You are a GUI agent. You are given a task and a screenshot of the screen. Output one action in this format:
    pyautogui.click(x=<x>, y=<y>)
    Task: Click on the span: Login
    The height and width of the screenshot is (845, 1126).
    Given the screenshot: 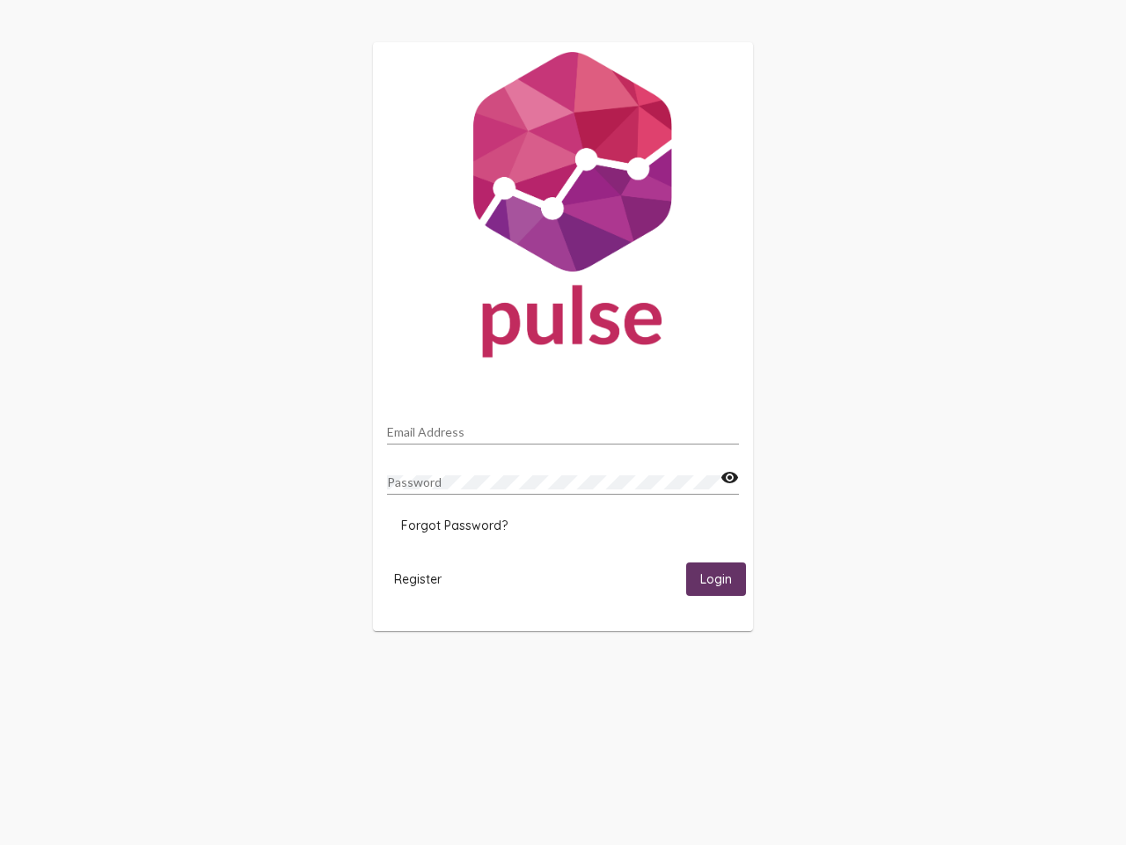 What is the action you would take?
    pyautogui.click(x=716, y=580)
    